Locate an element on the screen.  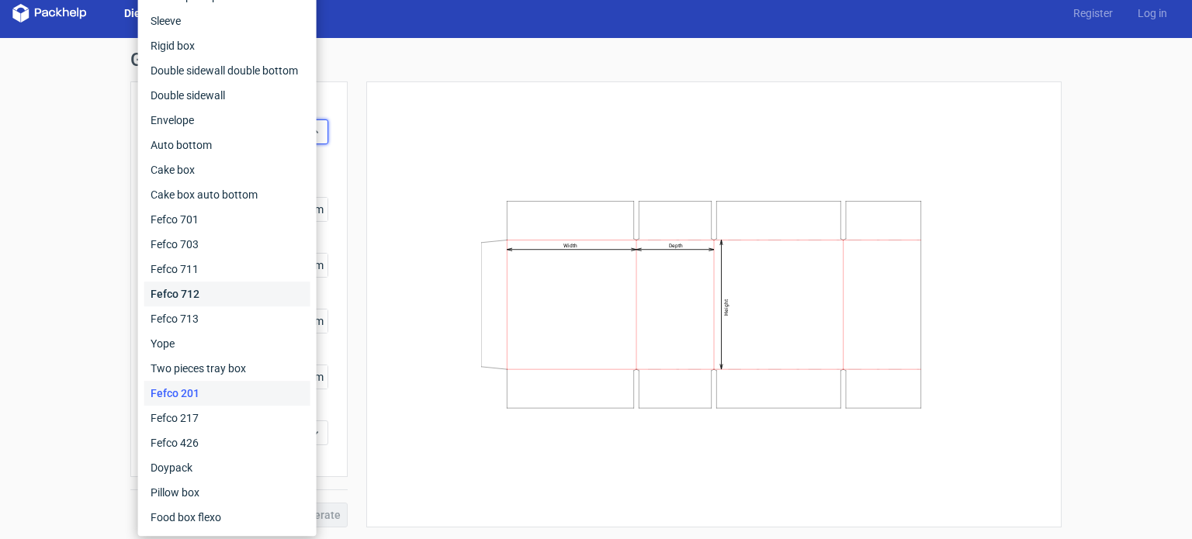
div: Fefco 713 is located at coordinates (227, 319).